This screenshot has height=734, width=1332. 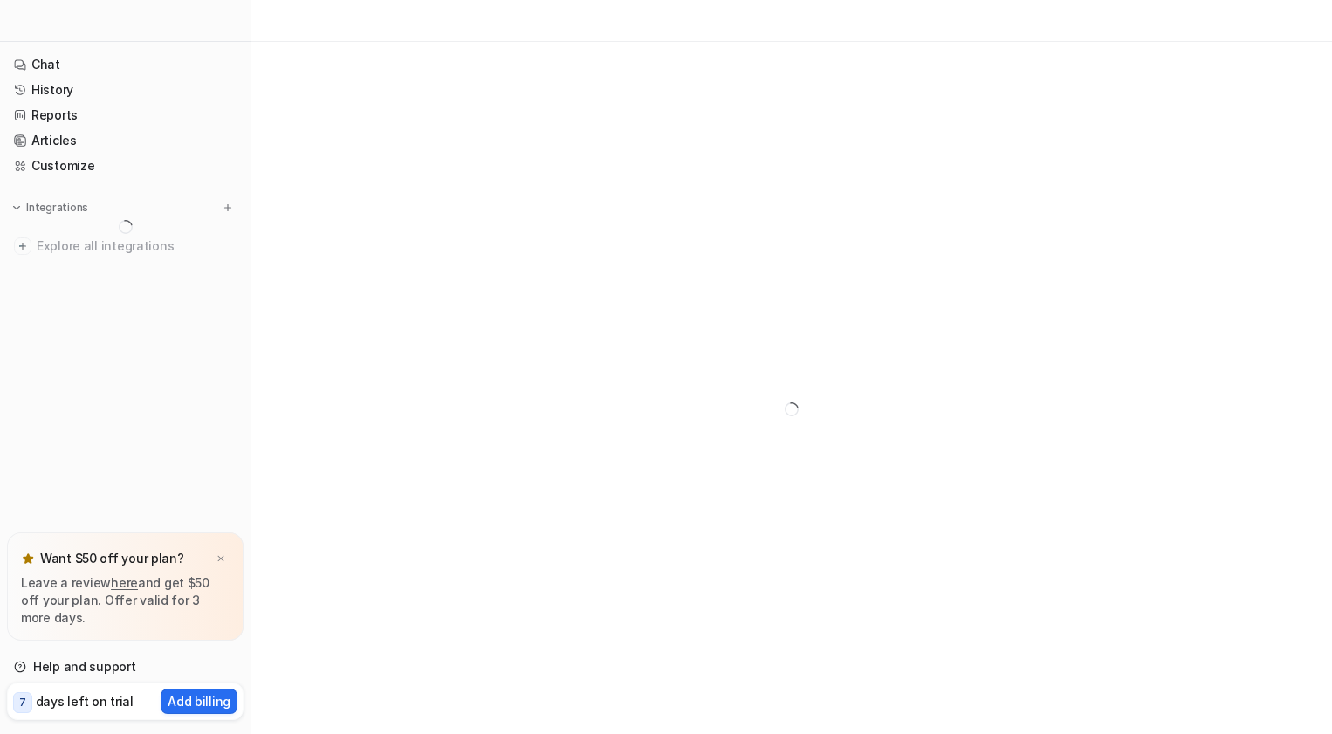 What do you see at coordinates (85, 701) in the screenshot?
I see `p: days left on trial` at bounding box center [85, 701].